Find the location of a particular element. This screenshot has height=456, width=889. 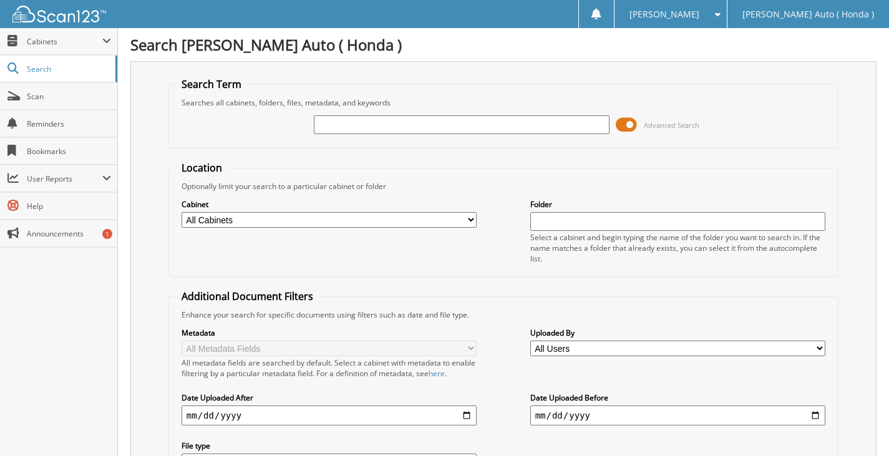

div: Enhance your search for specific documents using filters such as date and file type. is located at coordinates (503, 314).